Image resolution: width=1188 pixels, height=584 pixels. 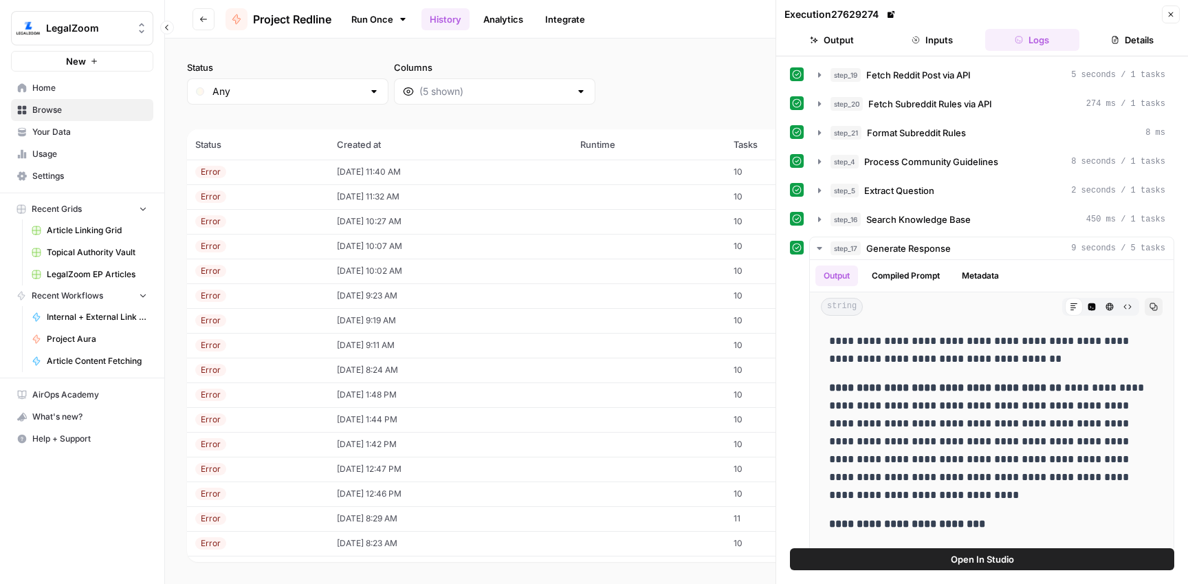 What do you see at coordinates (676, 117) in the screenshot?
I see `span: (103 records)` at bounding box center [676, 117].